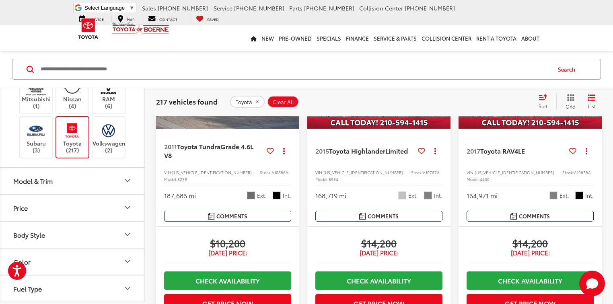 Image resolution: width=613 pixels, height=304 pixels. I want to click on span: Black, so click(579, 195).